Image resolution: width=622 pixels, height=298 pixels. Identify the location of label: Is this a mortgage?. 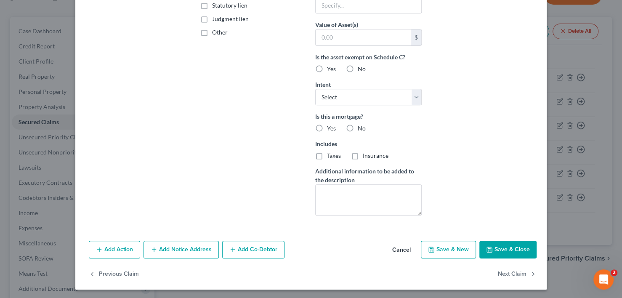
(368, 116).